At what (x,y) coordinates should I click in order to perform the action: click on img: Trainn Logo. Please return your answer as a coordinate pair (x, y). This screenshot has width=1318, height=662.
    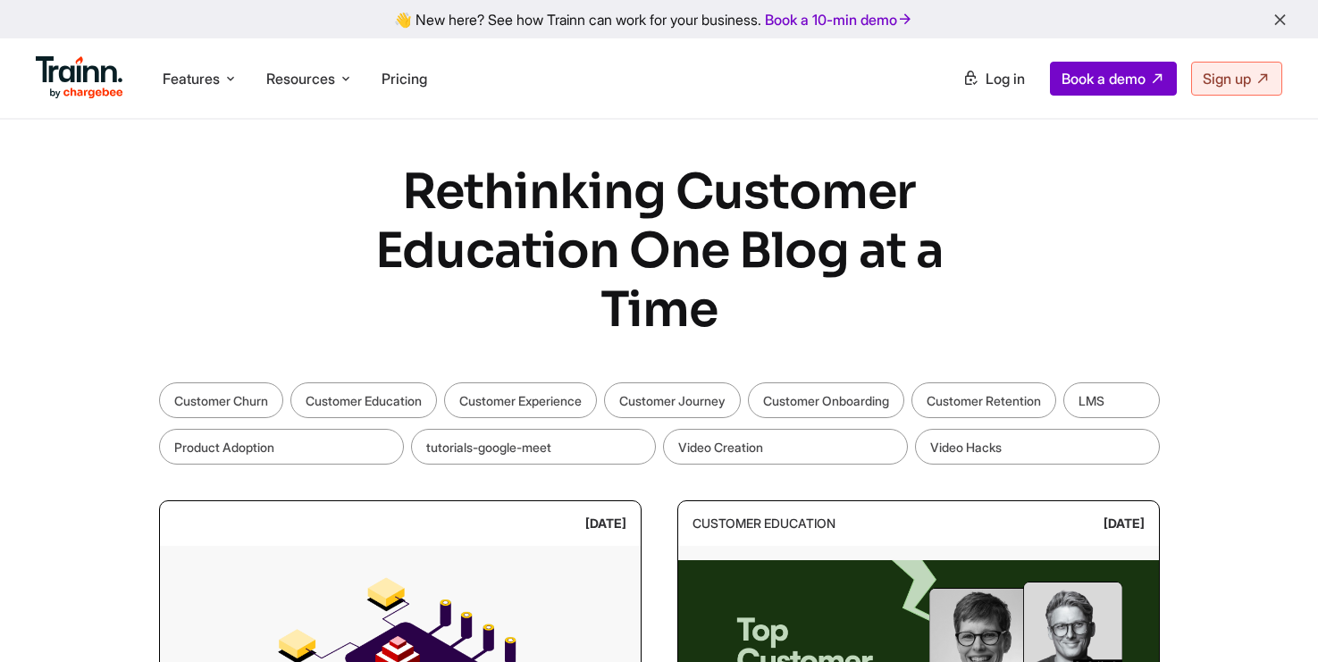
    Looking at the image, I should click on (80, 78).